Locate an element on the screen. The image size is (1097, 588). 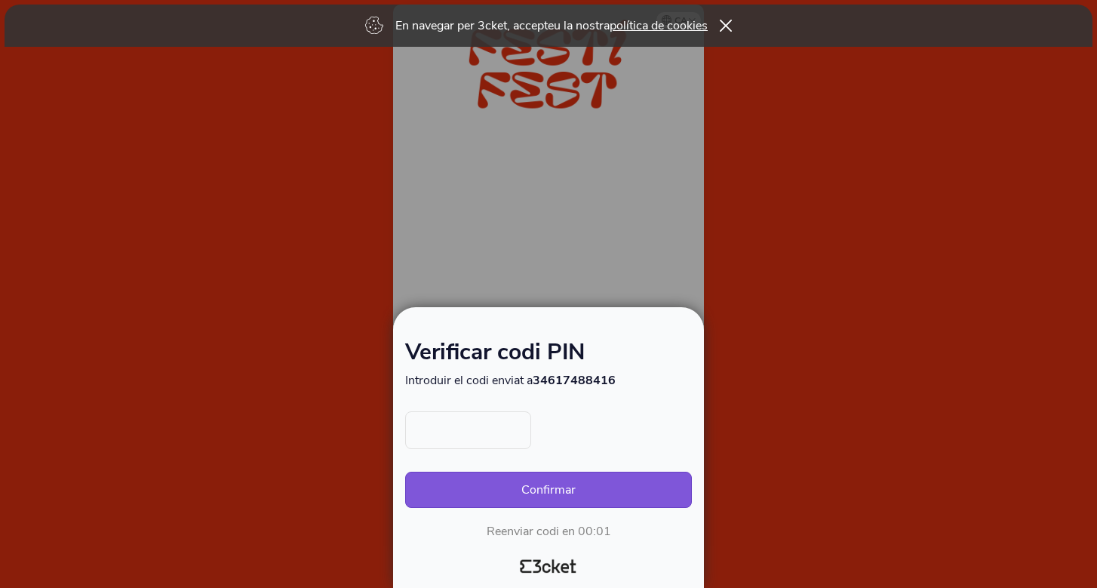
button: Confirmar is located at coordinates (548, 490).